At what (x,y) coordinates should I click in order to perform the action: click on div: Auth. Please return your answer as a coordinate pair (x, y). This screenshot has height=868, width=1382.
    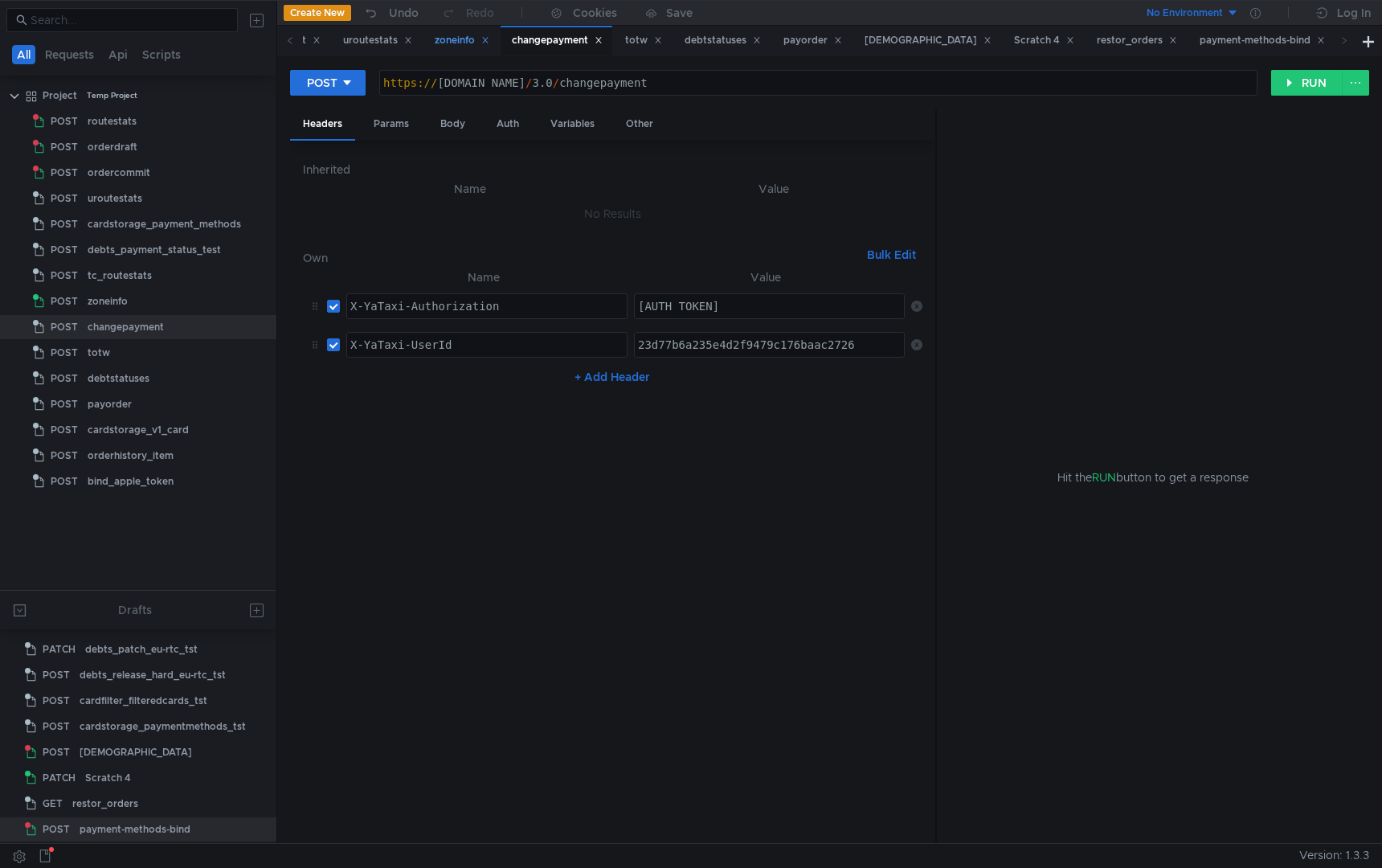
    Looking at the image, I should click on (508, 123).